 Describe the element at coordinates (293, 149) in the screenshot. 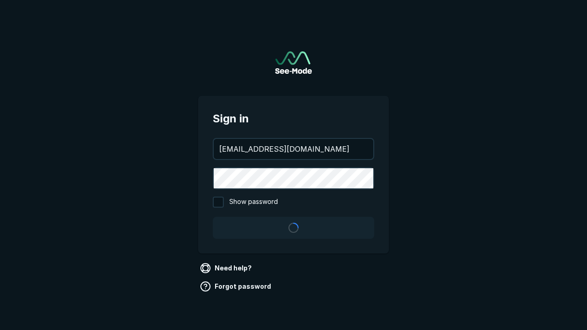

I see `input: your@email.com` at that location.